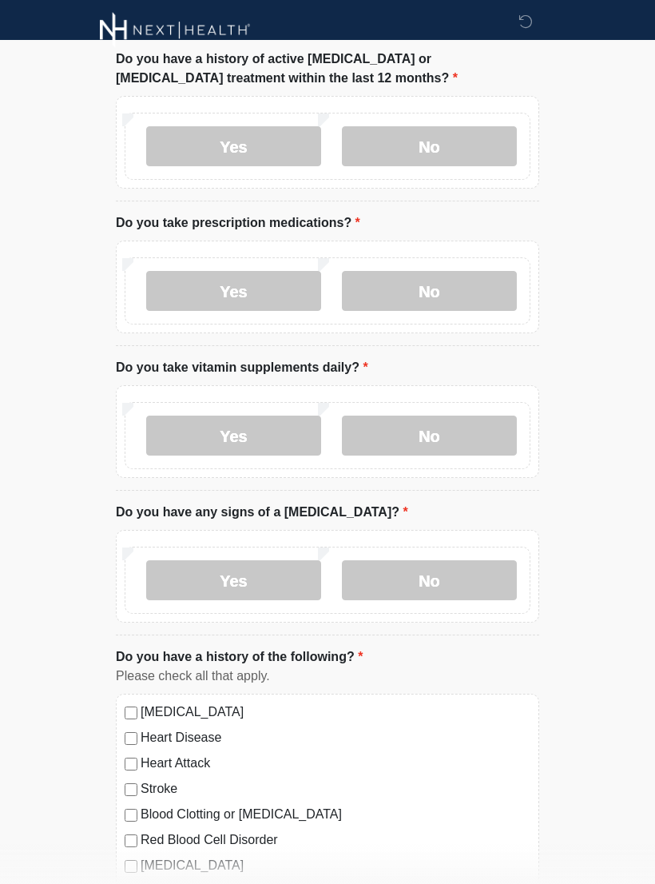 The image size is (655, 884). Describe the element at coordinates (336, 763) in the screenshot. I see `label: Heart Attack` at that location.